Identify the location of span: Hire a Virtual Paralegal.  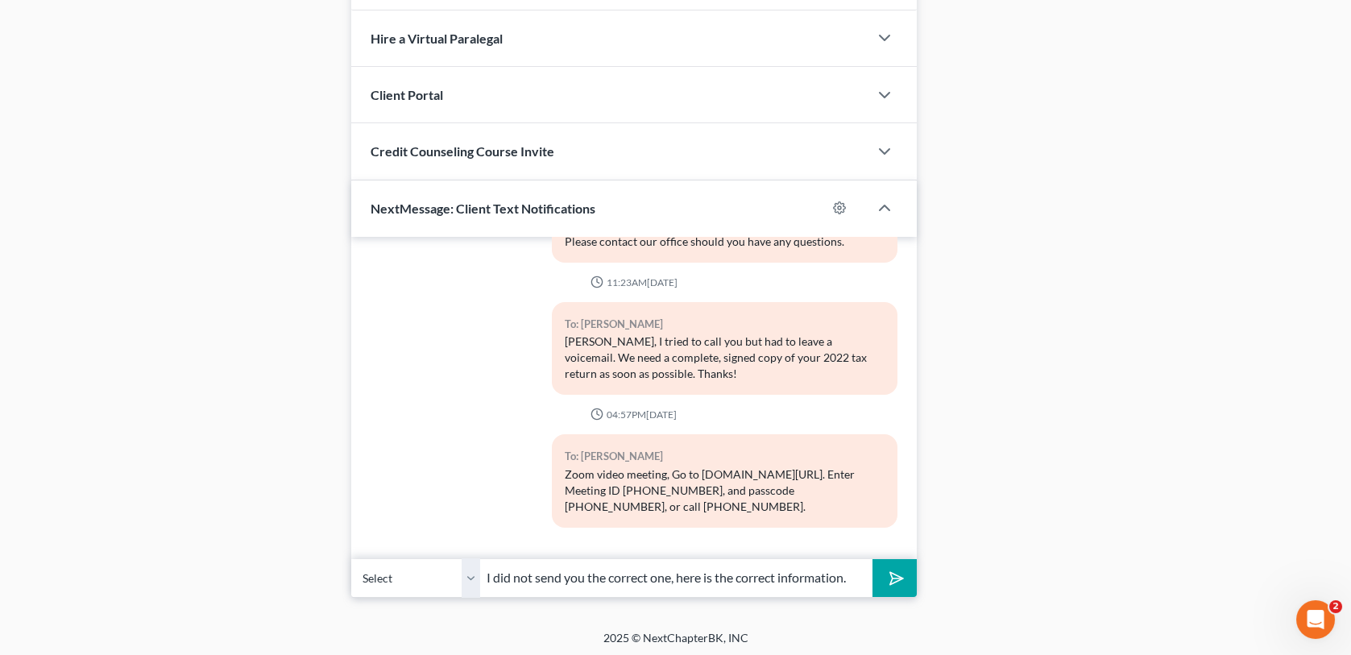
(437, 38).